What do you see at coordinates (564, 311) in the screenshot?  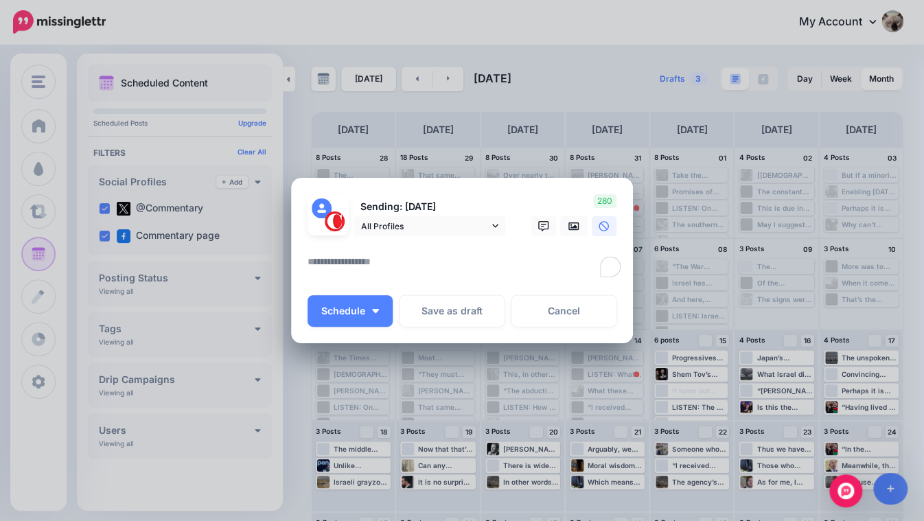 I see `a: Cancel` at bounding box center [564, 311].